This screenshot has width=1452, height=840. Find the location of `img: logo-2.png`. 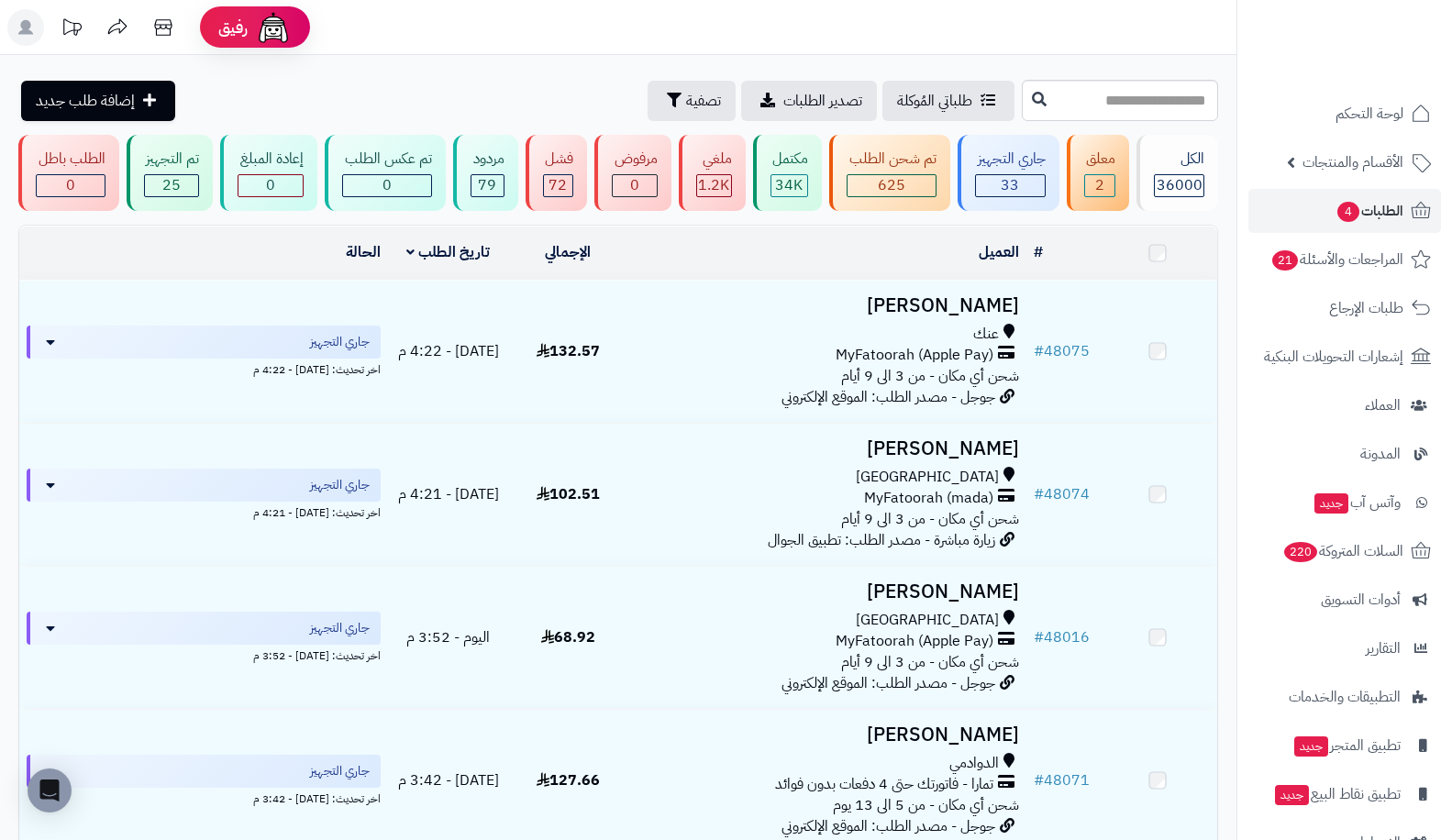

img: logo-2.png is located at coordinates (1380, 65).